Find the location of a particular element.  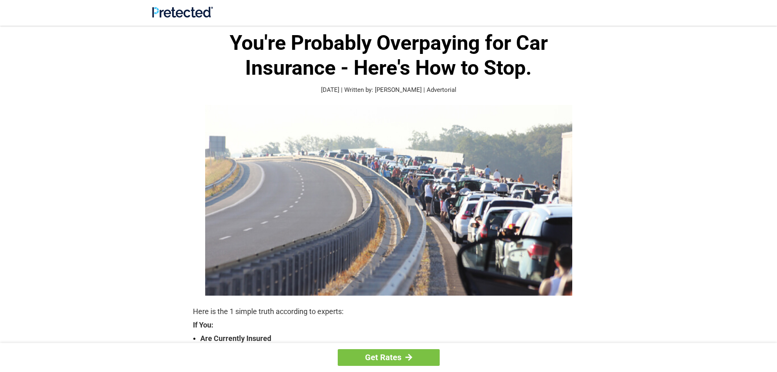

a: Site Logo is located at coordinates (182, 15).